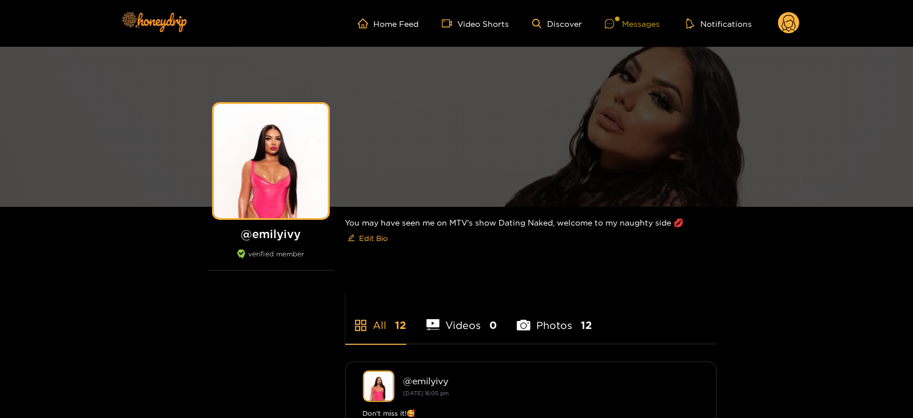  I want to click on span: Edit Bio, so click(374, 238).